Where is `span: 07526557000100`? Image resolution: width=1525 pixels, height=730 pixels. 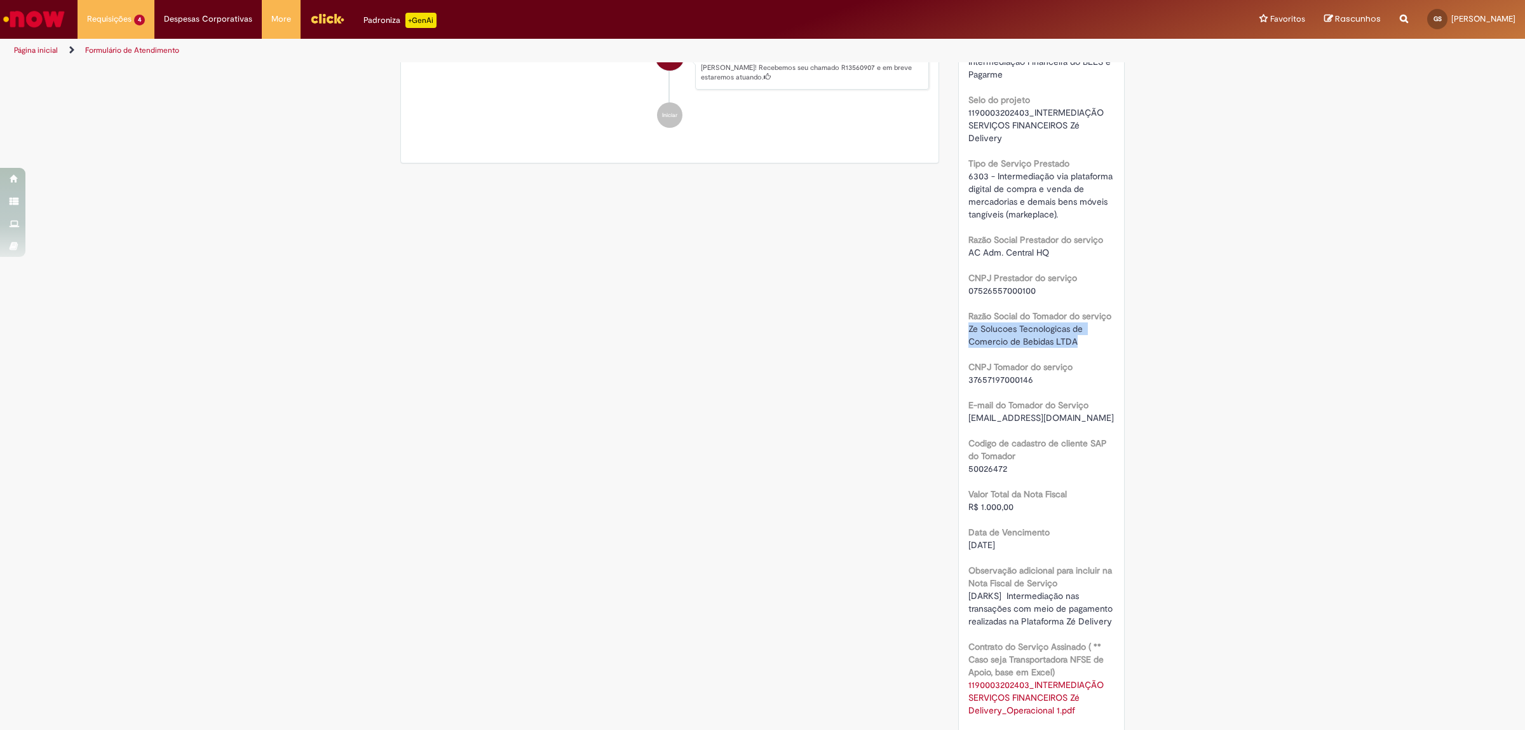 span: 07526557000100 is located at coordinates (1002, 290).